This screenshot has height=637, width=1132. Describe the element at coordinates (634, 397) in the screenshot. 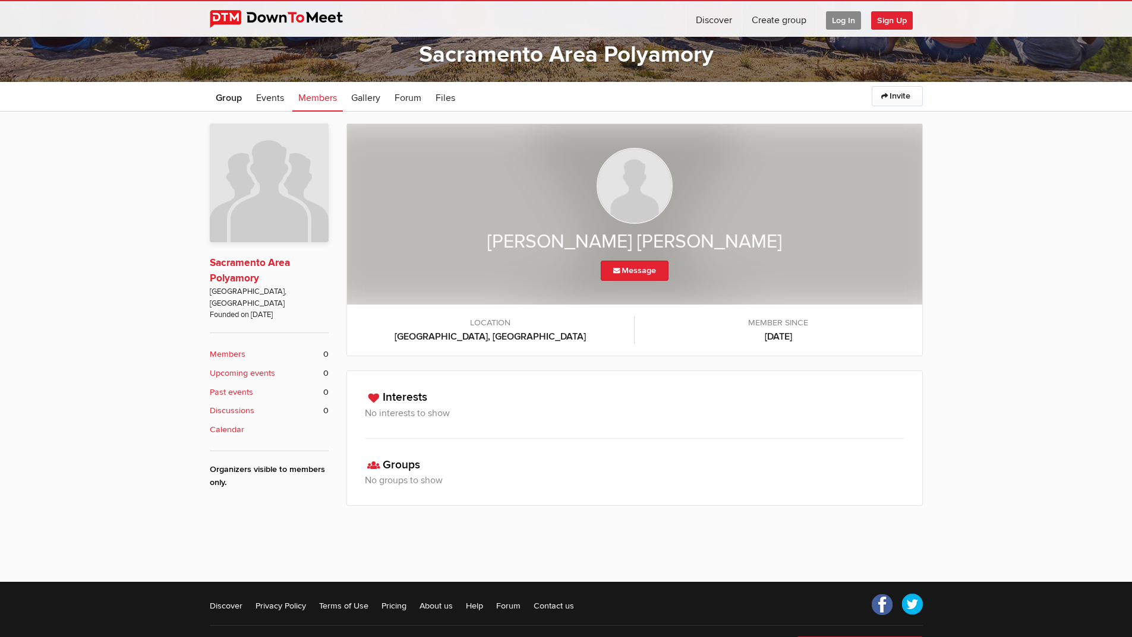

I see `h3: Interests` at that location.